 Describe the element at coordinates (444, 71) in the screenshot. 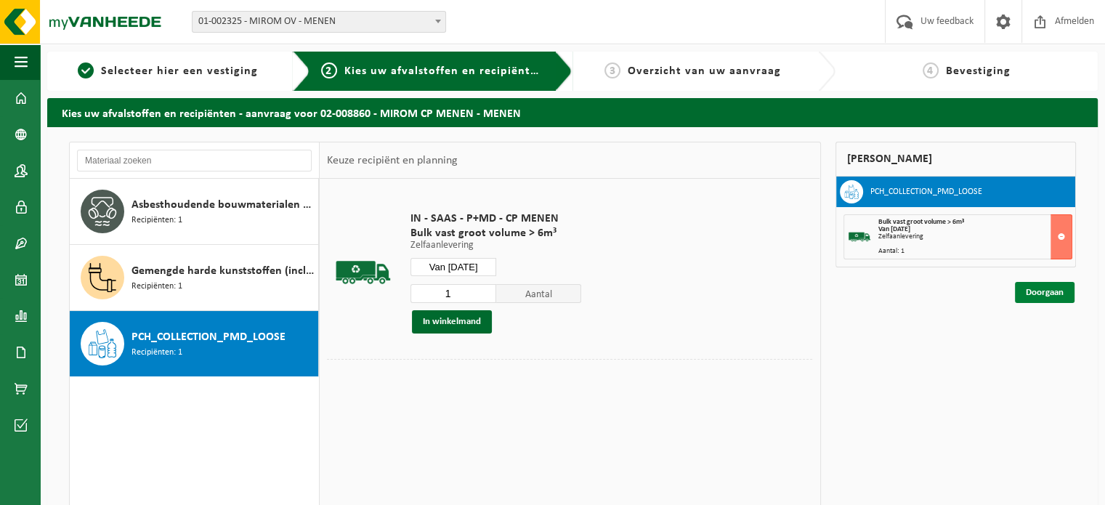

I see `span: Kies uw afvalstoffen en recipiënten` at that location.